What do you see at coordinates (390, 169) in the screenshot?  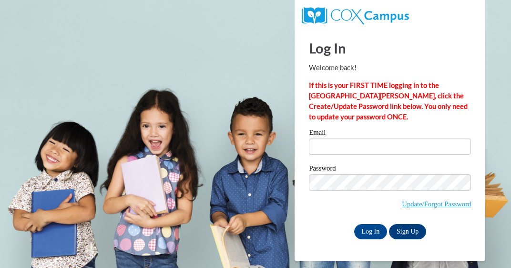 I see `label: Password` at bounding box center [390, 169].